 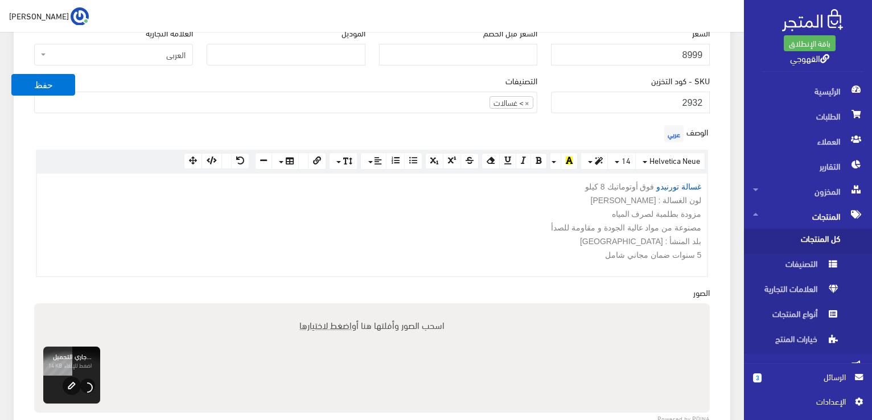 I want to click on a: القهوجي, so click(x=810, y=58).